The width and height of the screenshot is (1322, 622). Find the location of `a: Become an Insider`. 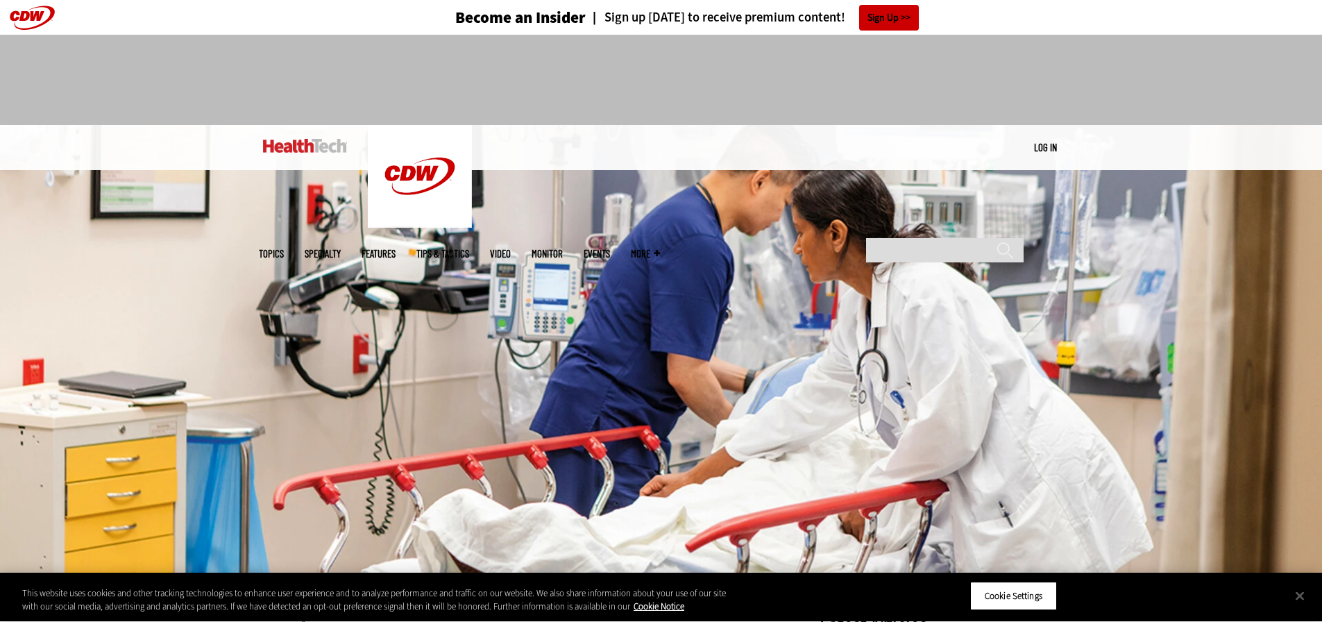

a: Become an Insider is located at coordinates (494, 17).